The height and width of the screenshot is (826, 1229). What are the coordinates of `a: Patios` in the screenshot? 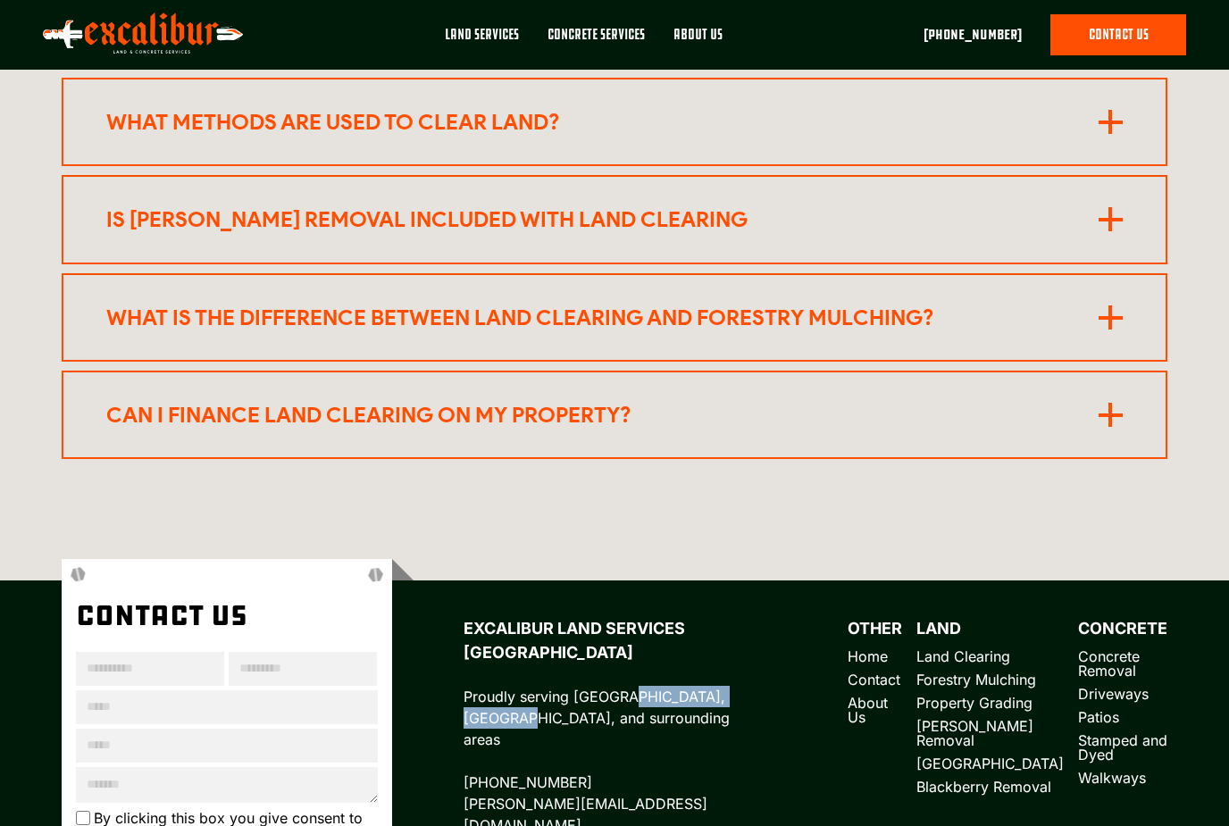 It's located at (1099, 717).